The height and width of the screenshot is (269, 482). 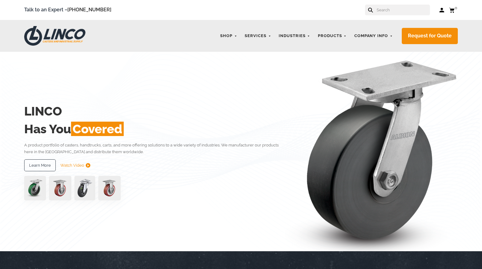 What do you see at coordinates (97, 129) in the screenshot?
I see `span: Covered` at bounding box center [97, 129].